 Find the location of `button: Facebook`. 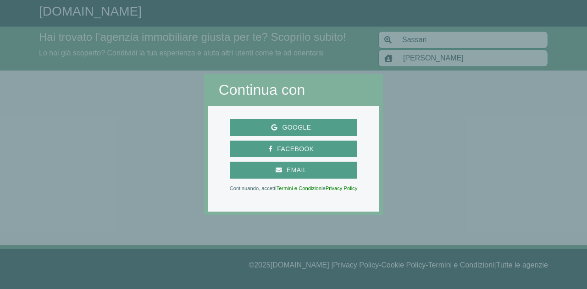

button: Facebook is located at coordinates (294, 149).